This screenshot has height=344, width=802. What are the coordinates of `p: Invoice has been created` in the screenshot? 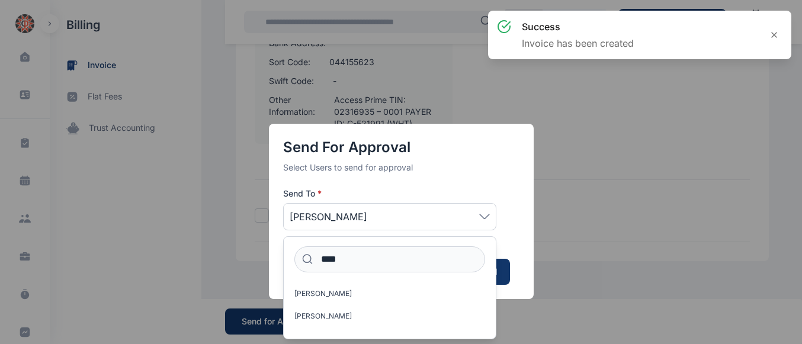 It's located at (577, 43).